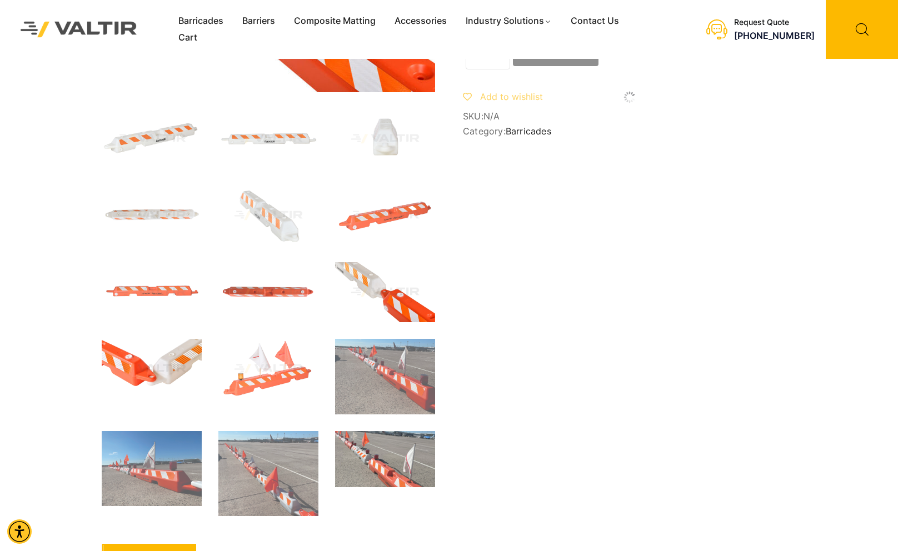 The image size is (898, 551). Describe the element at coordinates (79, 29) in the screenshot. I see `img: Valtir Rentals` at that location.